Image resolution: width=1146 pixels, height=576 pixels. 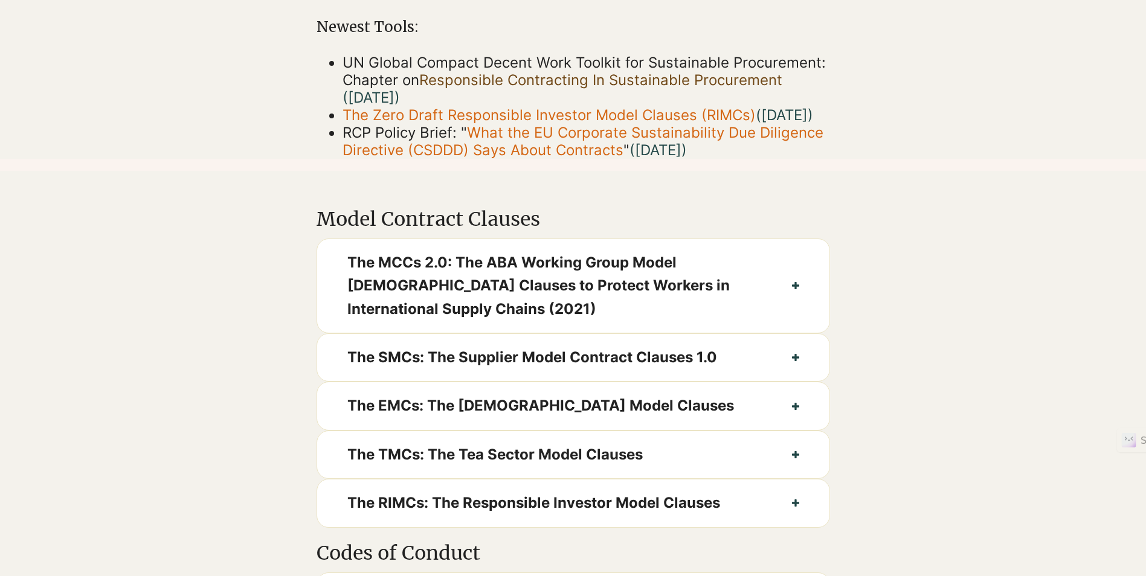 What do you see at coordinates (583, 141) in the screenshot?
I see `span: What the EU Corporate Sustainability Due Diligence Directive (CSDDD) Says About Contracts` at bounding box center [583, 141].